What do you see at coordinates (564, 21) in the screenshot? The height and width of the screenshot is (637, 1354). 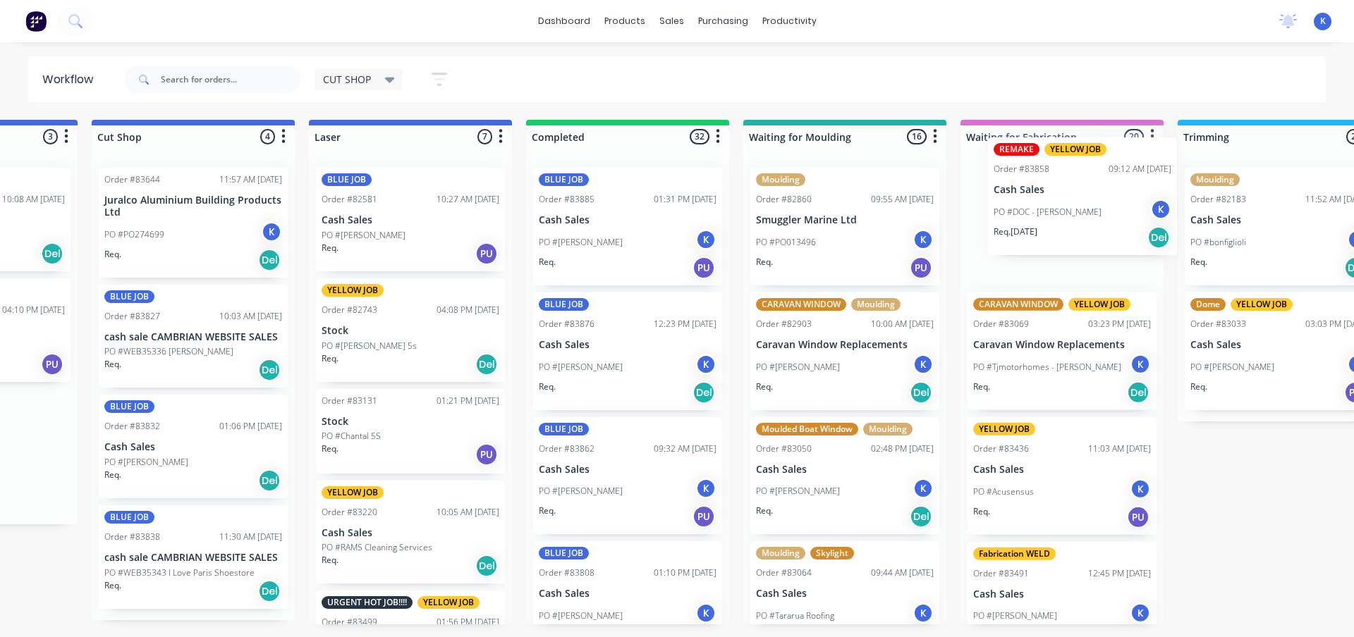 I see `a: dashboard` at bounding box center [564, 21].